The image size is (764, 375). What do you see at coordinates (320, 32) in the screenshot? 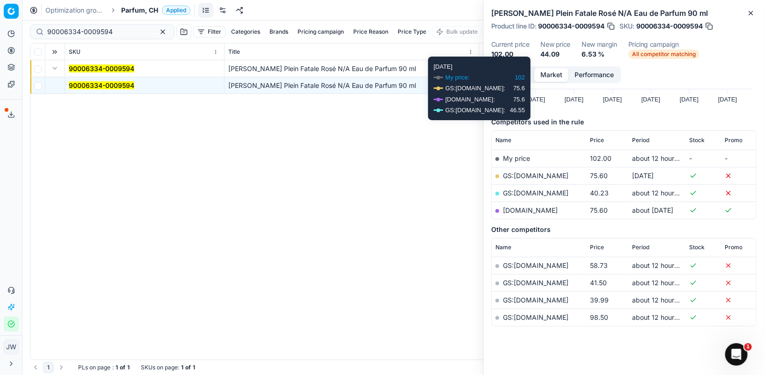
I see `button: Pricing campaign` at bounding box center [320, 32].